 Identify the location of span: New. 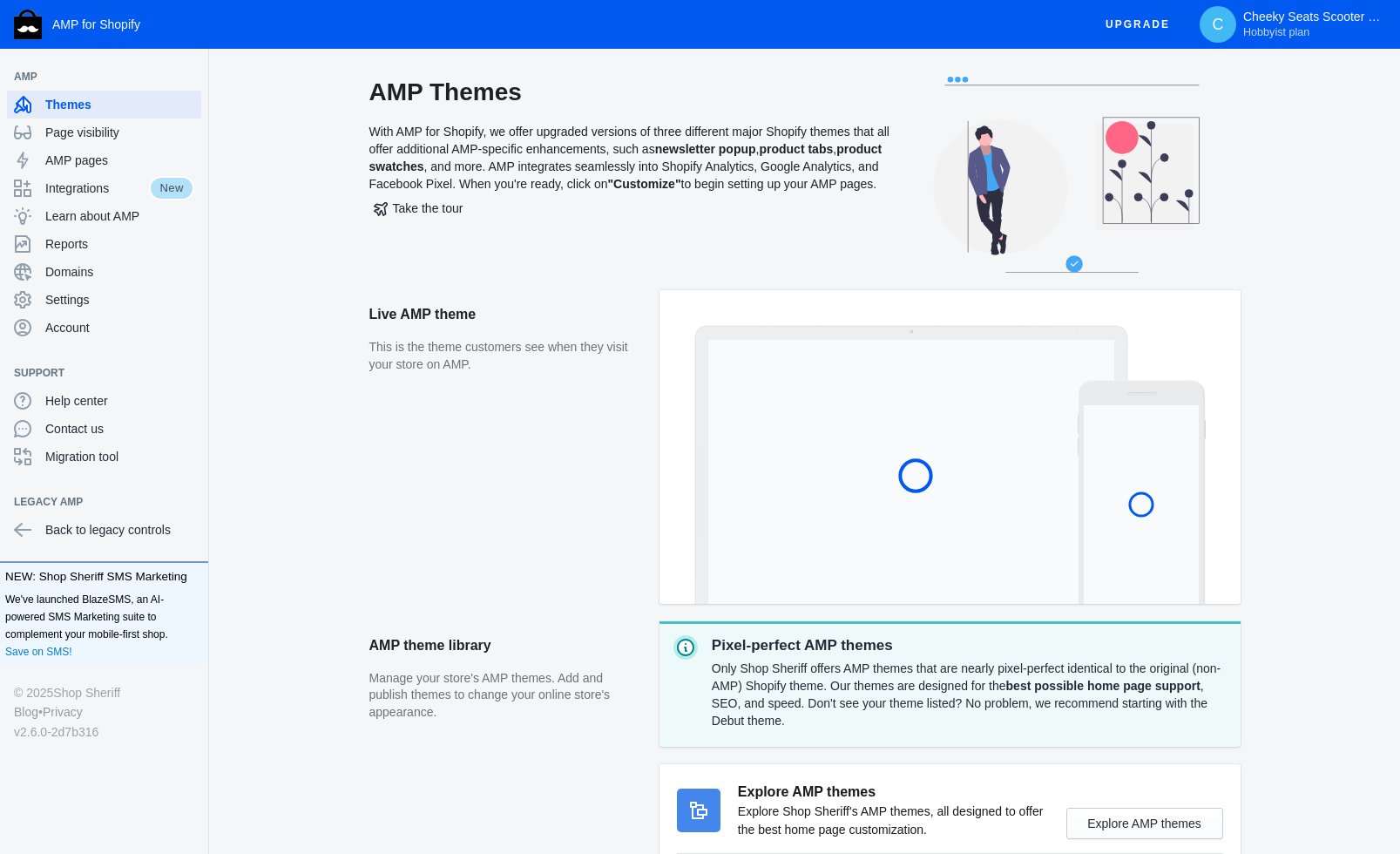
(172, 188).